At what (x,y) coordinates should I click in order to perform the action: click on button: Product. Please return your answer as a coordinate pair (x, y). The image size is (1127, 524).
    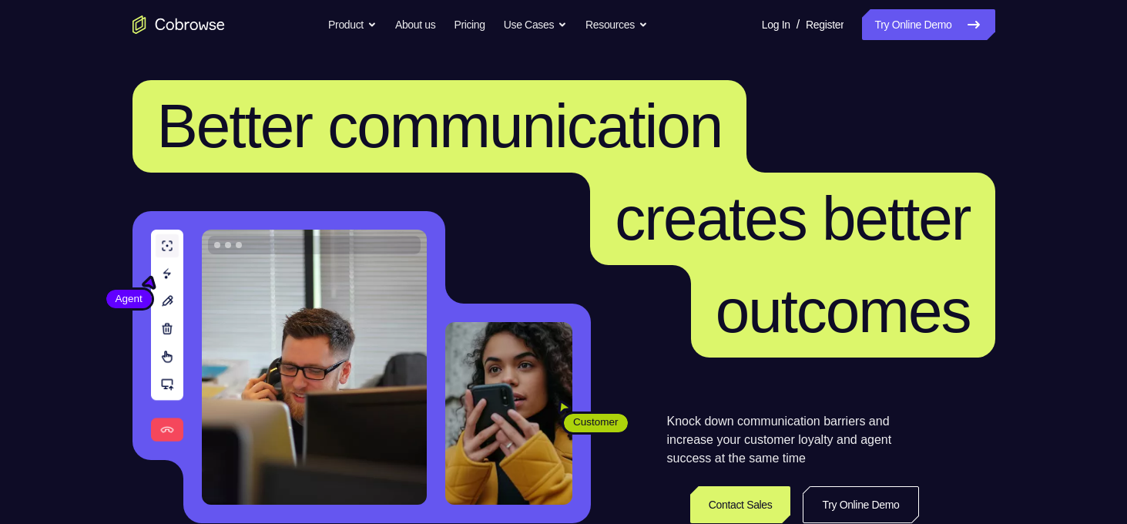
    Looking at the image, I should click on (352, 25).